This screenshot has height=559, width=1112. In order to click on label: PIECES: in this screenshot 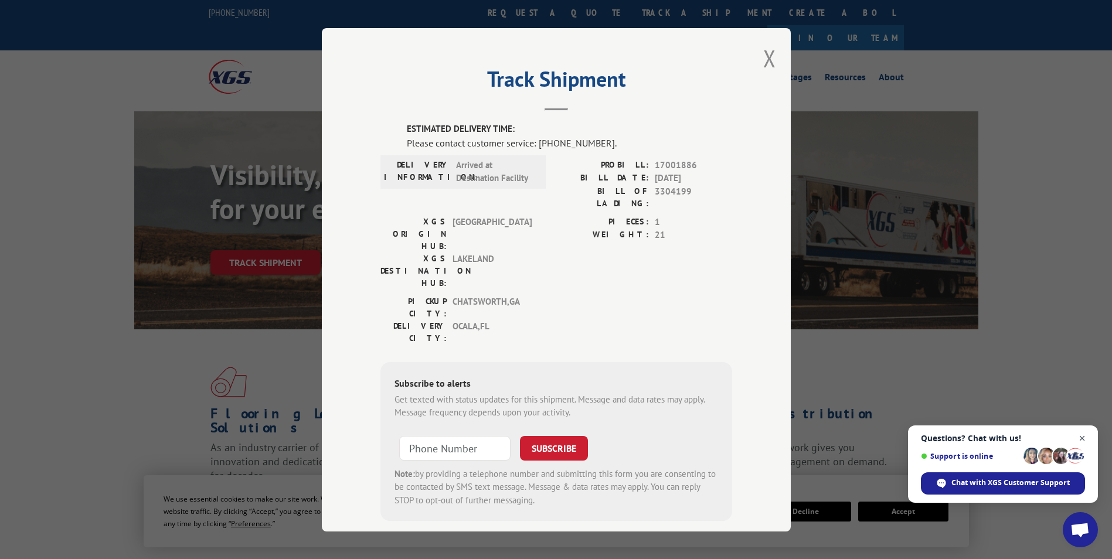, I will do `click(603, 222)`.